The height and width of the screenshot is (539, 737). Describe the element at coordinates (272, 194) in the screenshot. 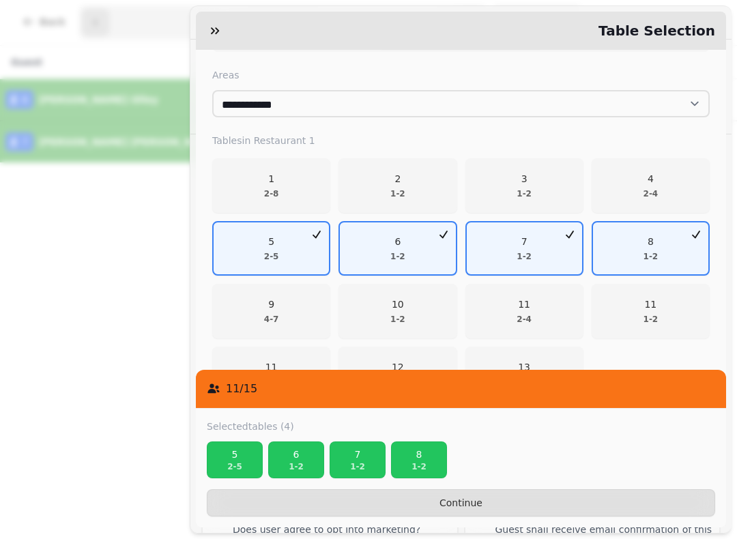

I see `p: 2 - 8` at that location.